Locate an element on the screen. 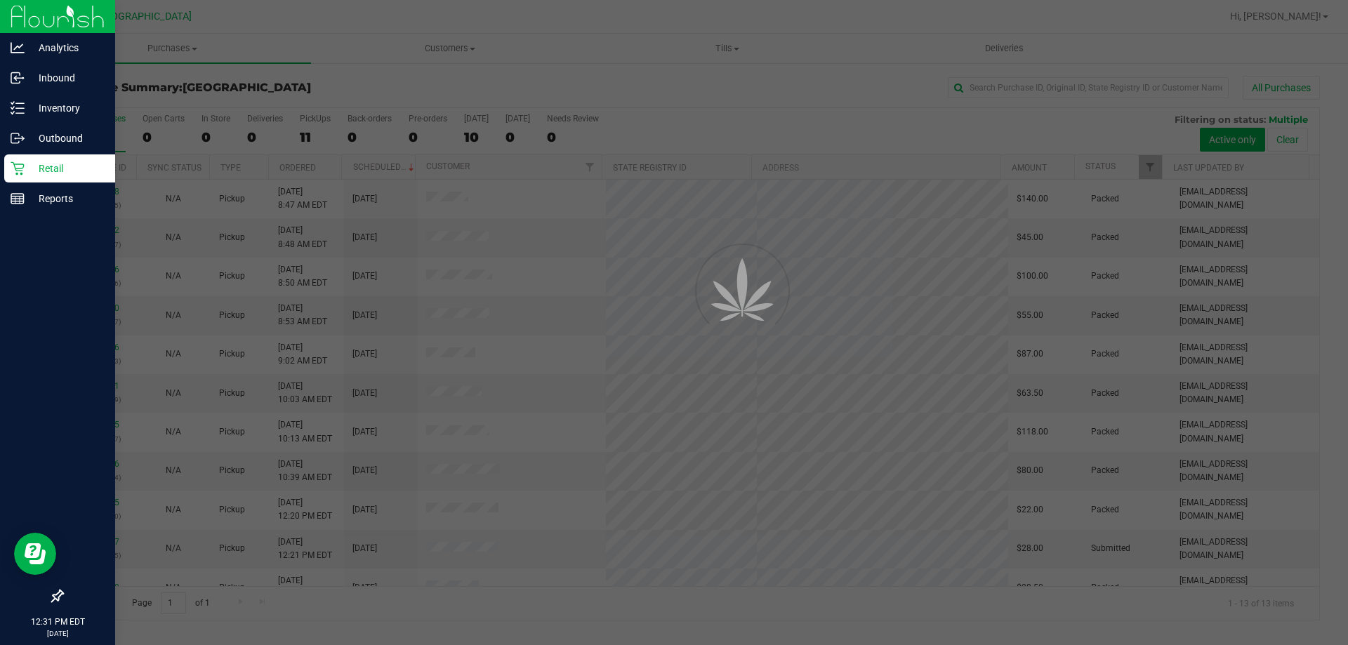  p: 12:31 PM EDT is located at coordinates (58, 622).